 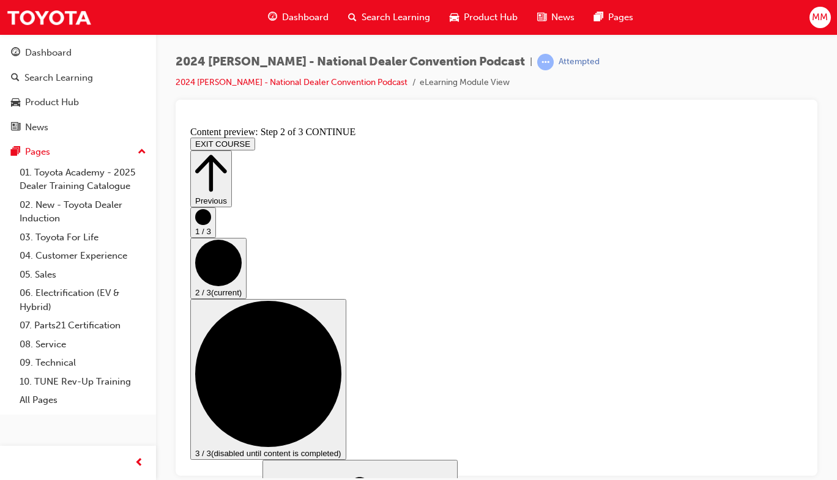 What do you see at coordinates (78, 152) in the screenshot?
I see `button: Pages` at bounding box center [78, 152].